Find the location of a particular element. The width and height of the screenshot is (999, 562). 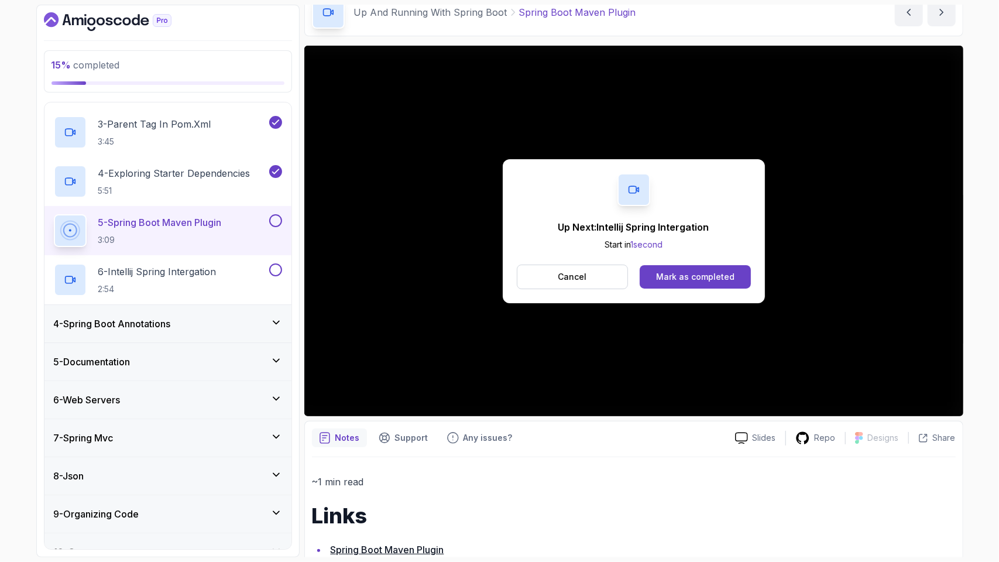

p: Start in is located at coordinates (634, 245).